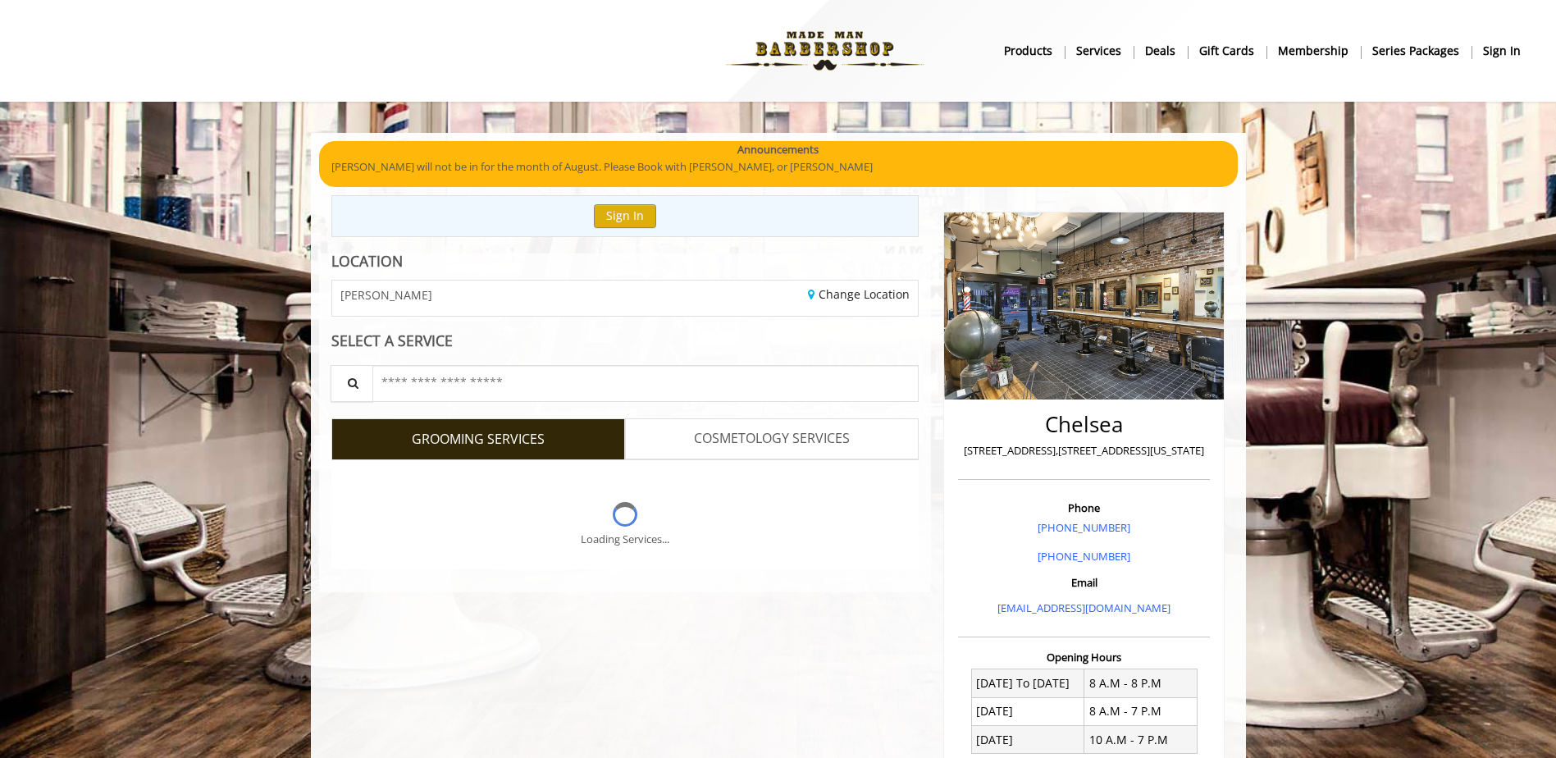 The width and height of the screenshot is (1556, 758). I want to click on a: sign insign in, so click(1502, 50).